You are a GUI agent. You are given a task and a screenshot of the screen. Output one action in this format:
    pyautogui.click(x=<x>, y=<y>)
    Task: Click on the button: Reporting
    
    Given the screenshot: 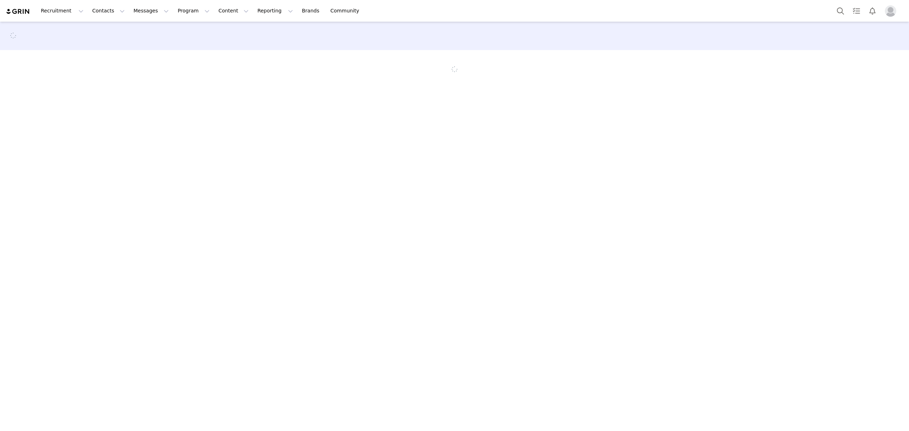 What is the action you would take?
    pyautogui.click(x=275, y=11)
    